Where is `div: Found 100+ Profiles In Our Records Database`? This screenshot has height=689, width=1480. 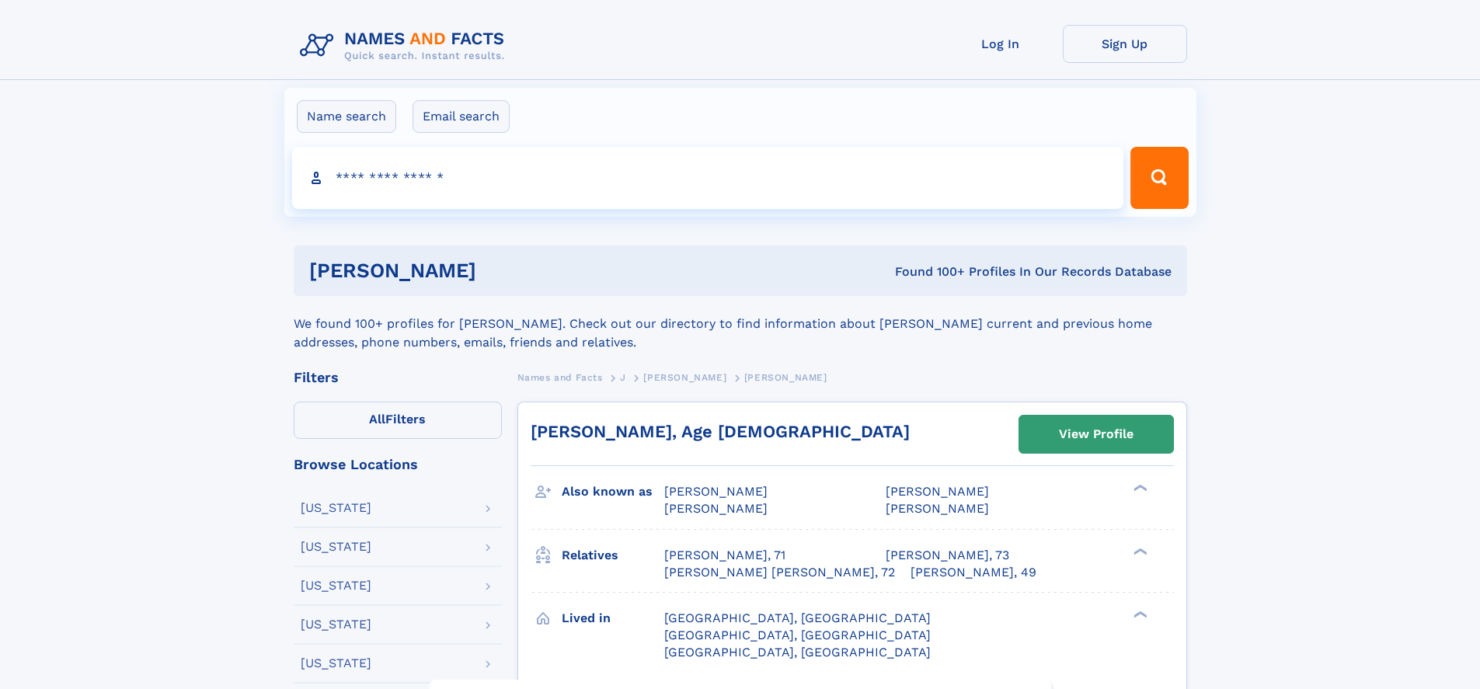 div: Found 100+ Profiles In Our Records Database is located at coordinates (928, 272).